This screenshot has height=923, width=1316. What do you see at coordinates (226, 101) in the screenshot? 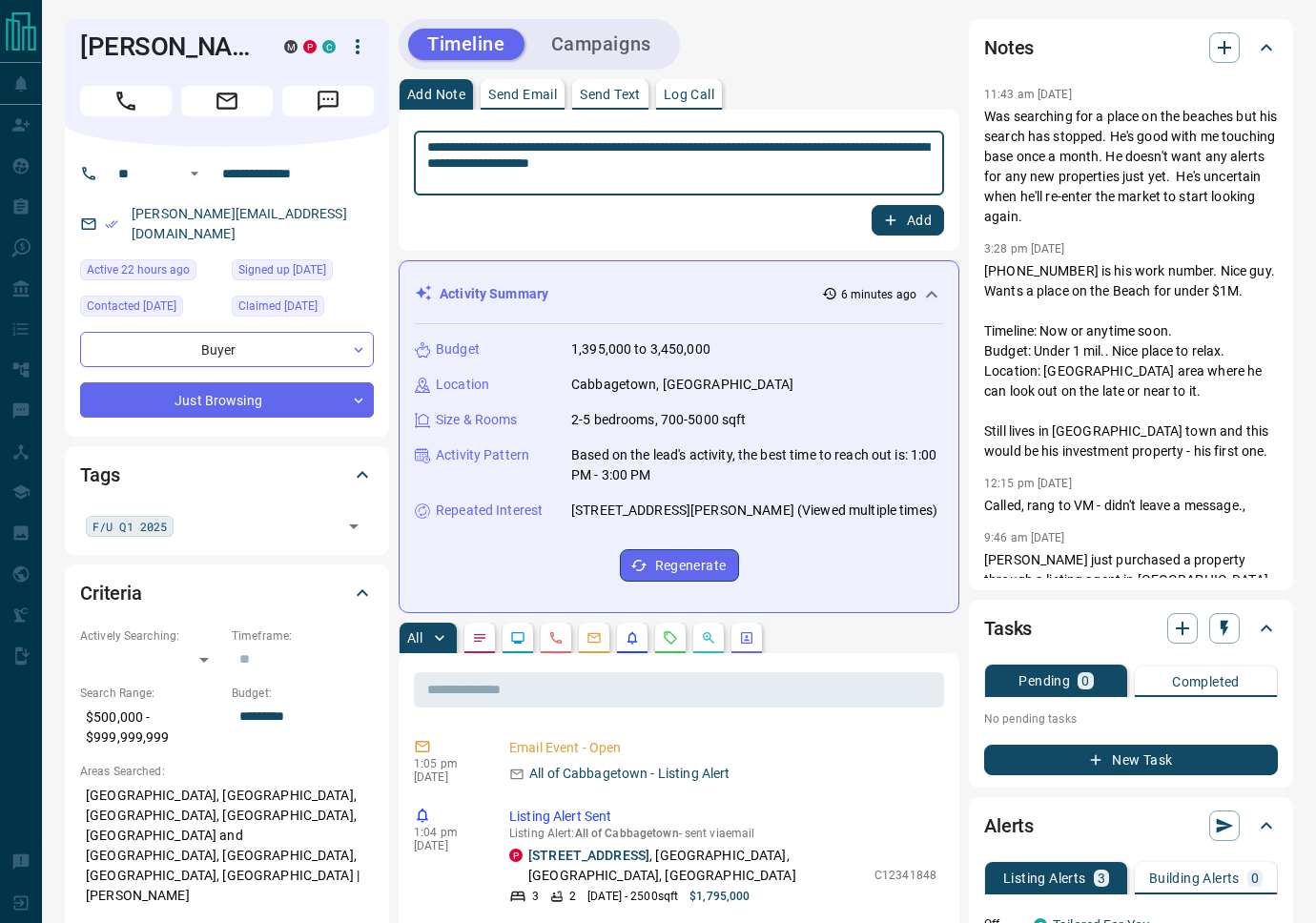
I see `span: Email` at bounding box center [226, 101].